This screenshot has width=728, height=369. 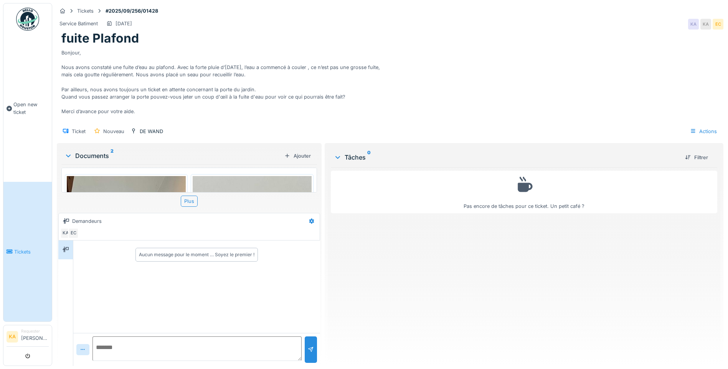 I want to click on img: Badge_color-CXgf-gQk.svg, so click(x=28, y=19).